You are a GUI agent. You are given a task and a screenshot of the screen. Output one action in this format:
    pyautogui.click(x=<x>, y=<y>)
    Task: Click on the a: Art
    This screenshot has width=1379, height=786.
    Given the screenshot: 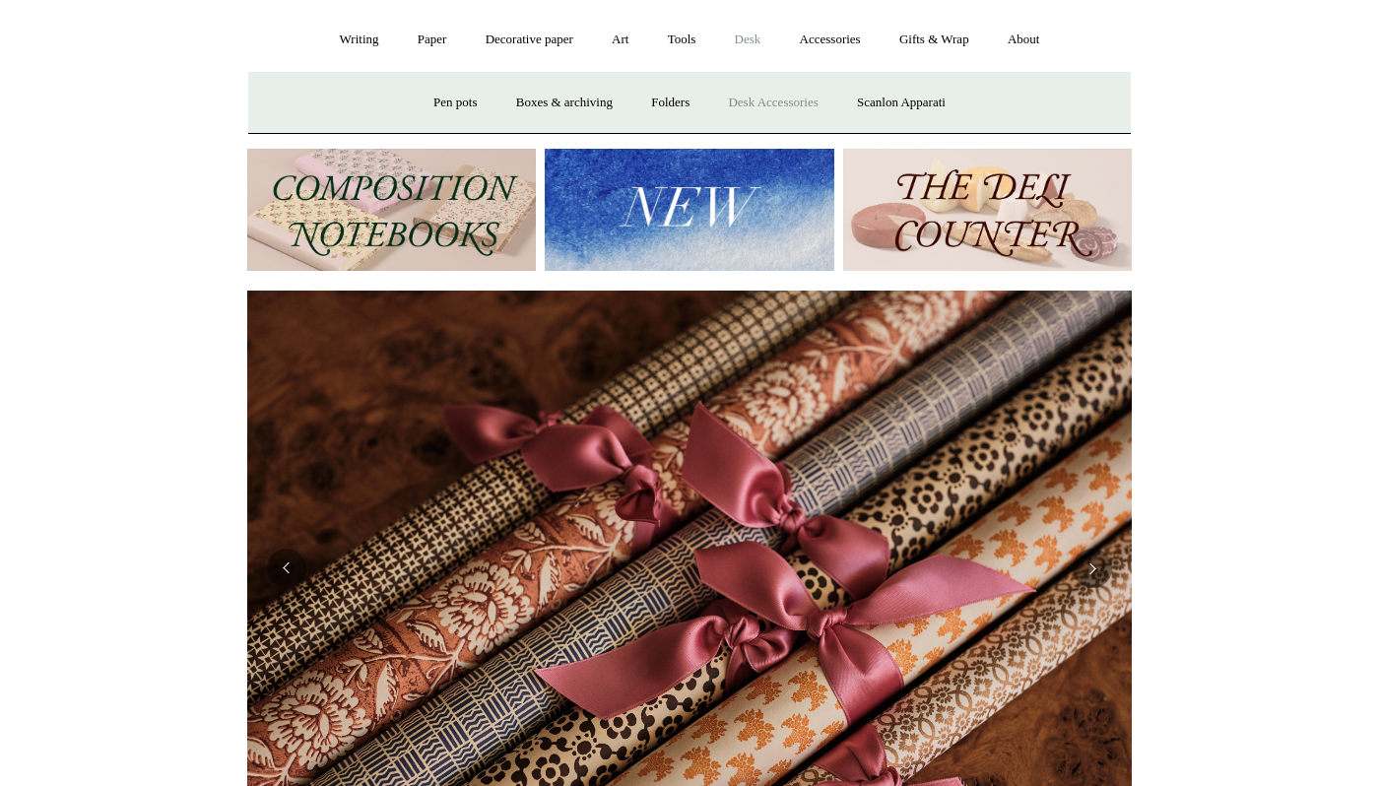 What is the action you would take?
    pyautogui.click(x=619, y=39)
    